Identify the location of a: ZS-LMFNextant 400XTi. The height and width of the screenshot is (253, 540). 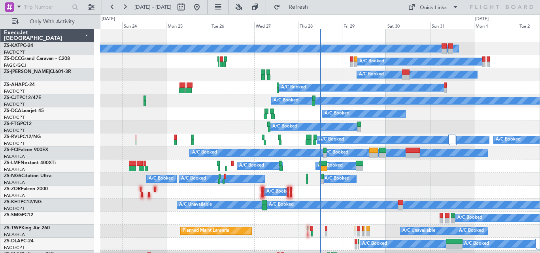
(30, 163).